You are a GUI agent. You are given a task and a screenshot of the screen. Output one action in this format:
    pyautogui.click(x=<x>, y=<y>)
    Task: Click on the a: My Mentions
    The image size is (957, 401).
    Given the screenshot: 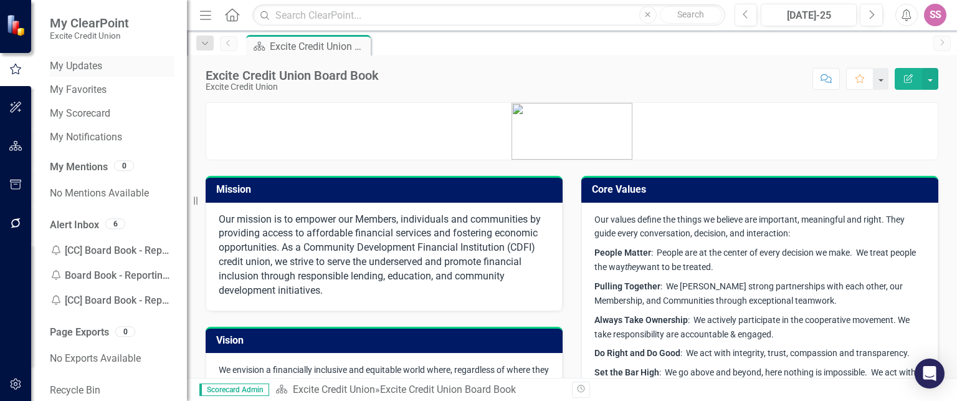 What is the action you would take?
    pyautogui.click(x=79, y=167)
    